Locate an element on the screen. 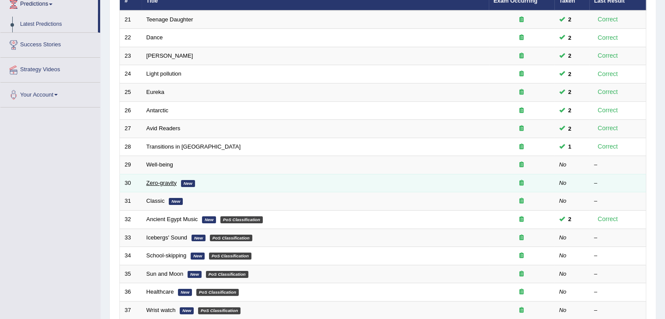 The image size is (665, 319). a: Sun and Moon is located at coordinates (165, 274).